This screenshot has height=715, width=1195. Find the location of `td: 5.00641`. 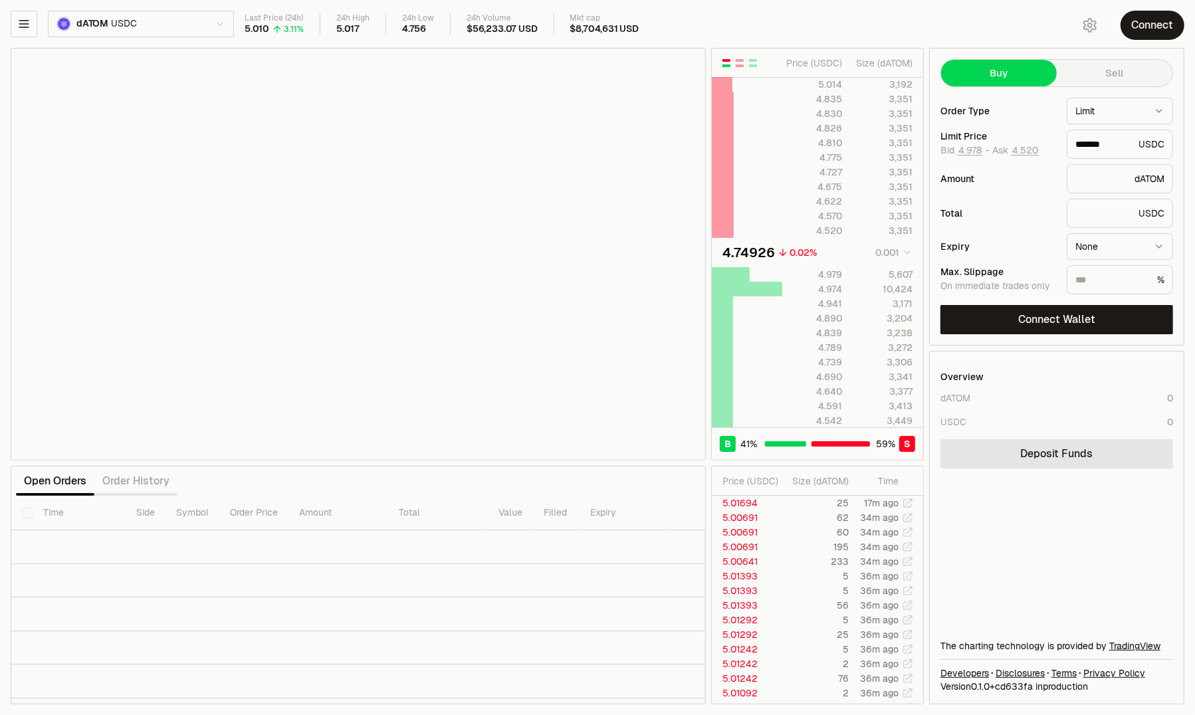

td: 5.00641 is located at coordinates (746, 562).